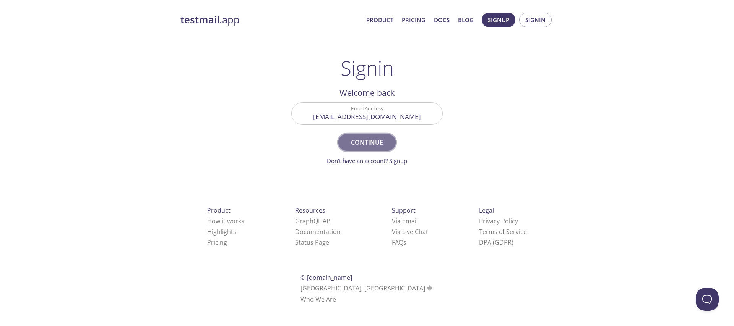 This screenshot has width=734, height=326. I want to click on h1: Signin, so click(367, 68).